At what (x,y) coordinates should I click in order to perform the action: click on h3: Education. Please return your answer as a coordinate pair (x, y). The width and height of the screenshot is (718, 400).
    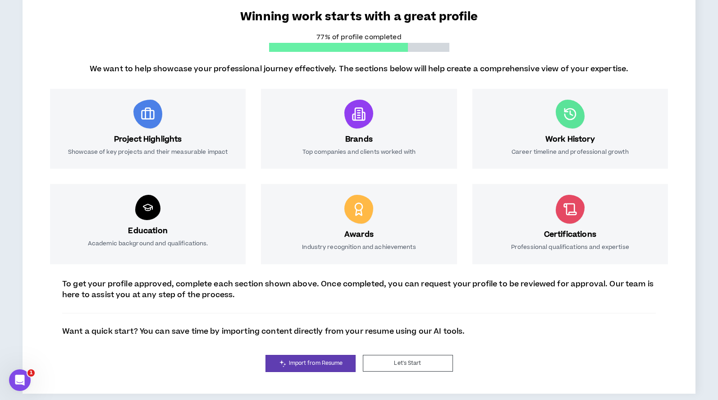
    Looking at the image, I should click on (147, 231).